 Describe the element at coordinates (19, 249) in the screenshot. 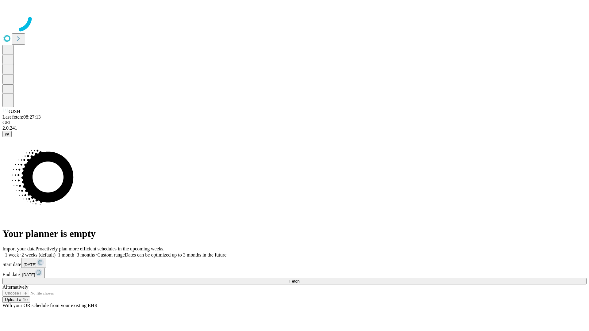

I see `span: Import your data` at that location.